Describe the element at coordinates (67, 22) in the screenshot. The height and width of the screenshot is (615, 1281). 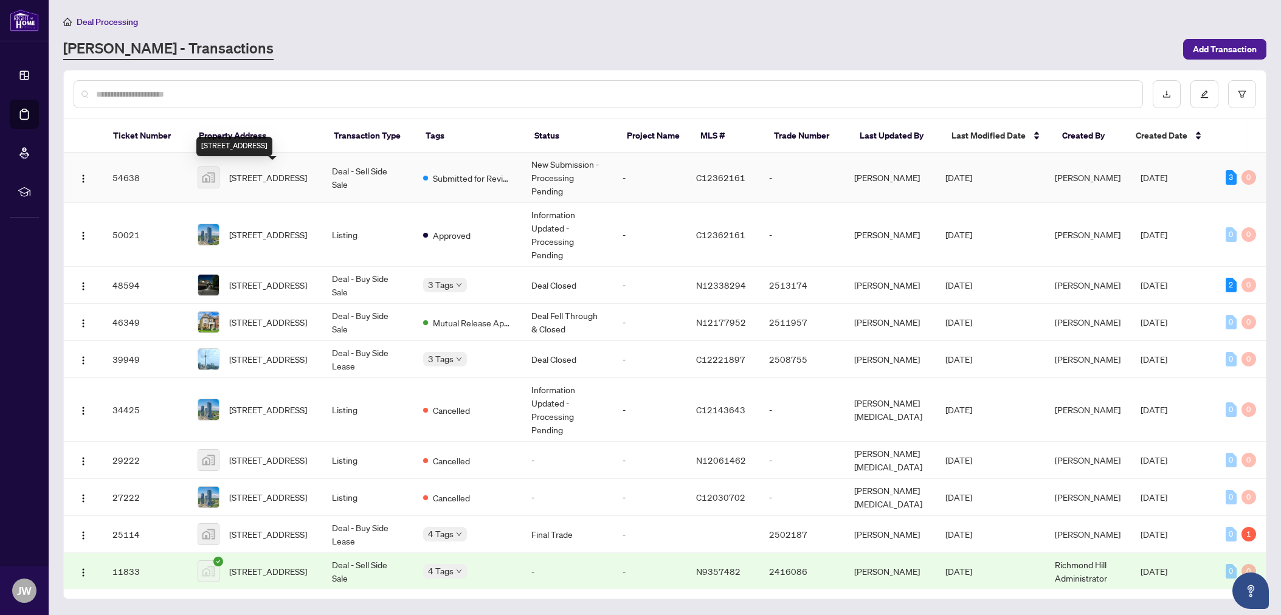
I see `span: home` at that location.